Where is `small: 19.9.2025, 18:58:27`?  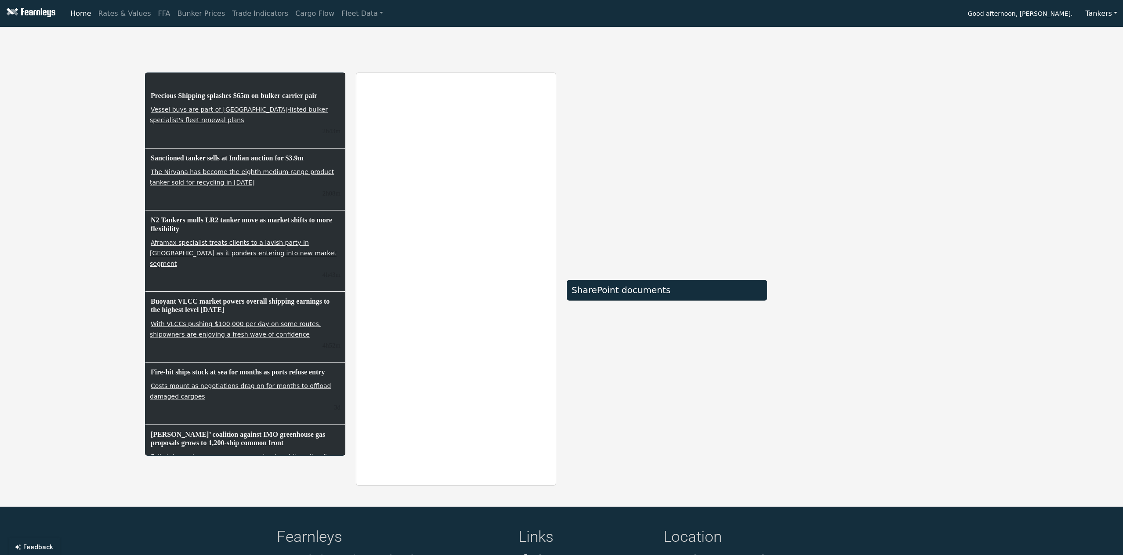
small: 19.9.2025, 18:58:27 is located at coordinates (337, 407).